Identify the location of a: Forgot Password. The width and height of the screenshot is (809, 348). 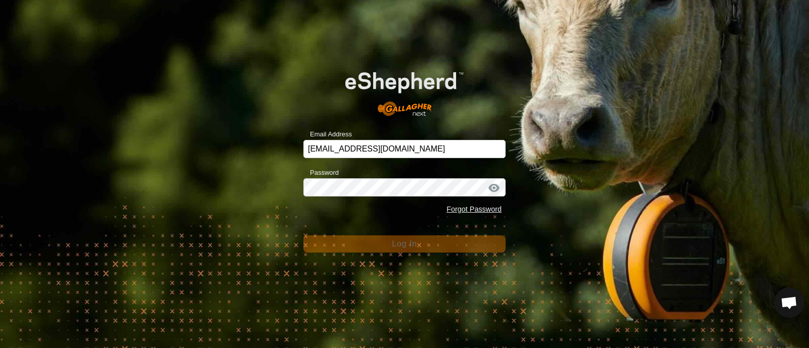
(474, 209).